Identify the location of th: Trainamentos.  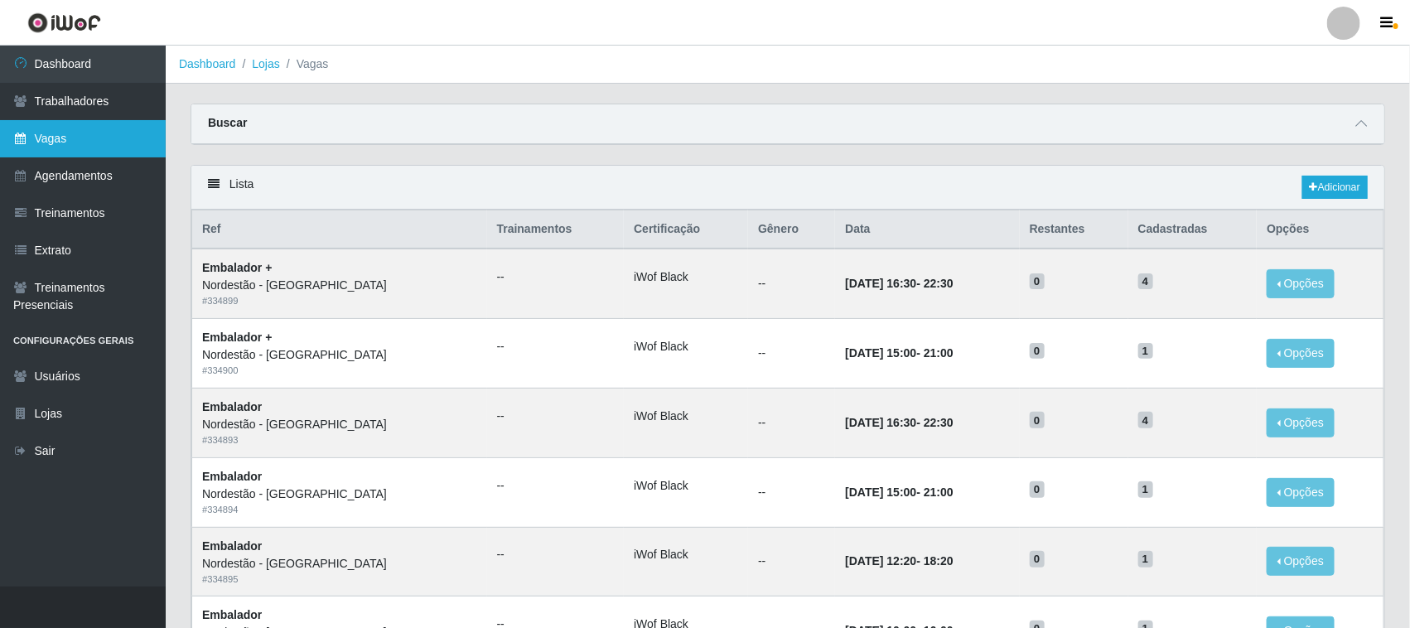
(556, 230).